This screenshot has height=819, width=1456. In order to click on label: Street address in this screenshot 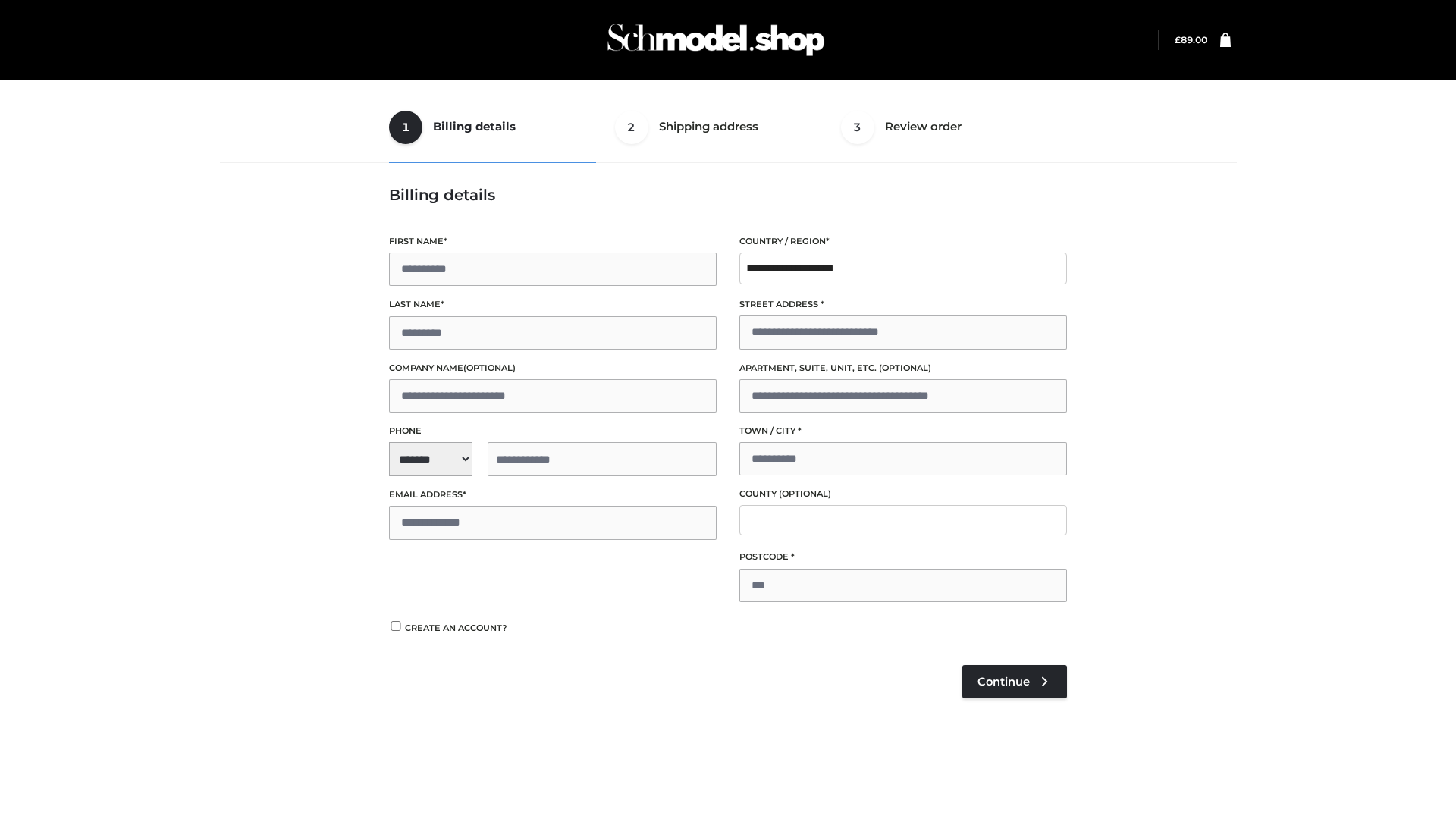, I will do `click(903, 304)`.